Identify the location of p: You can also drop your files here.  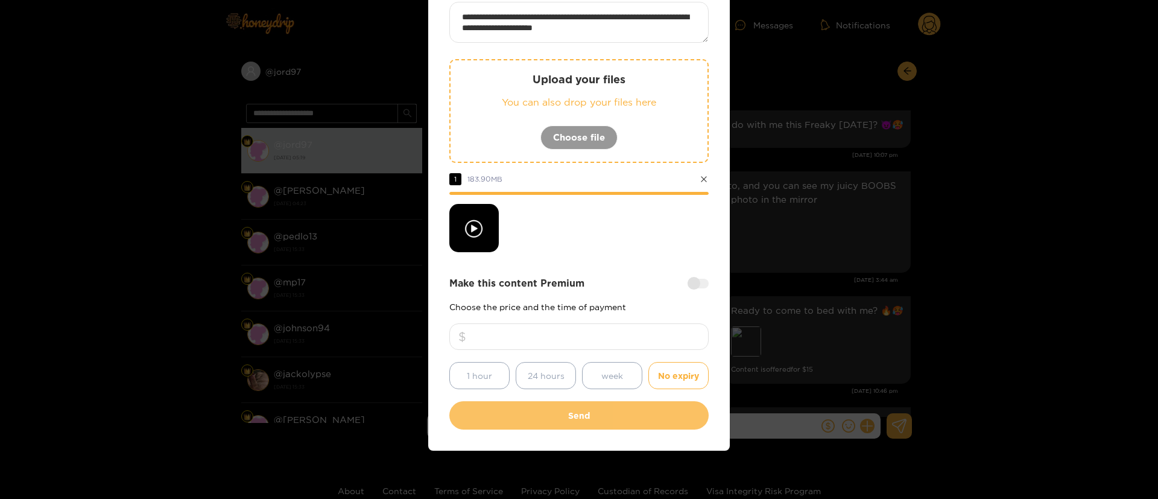
(579, 102).